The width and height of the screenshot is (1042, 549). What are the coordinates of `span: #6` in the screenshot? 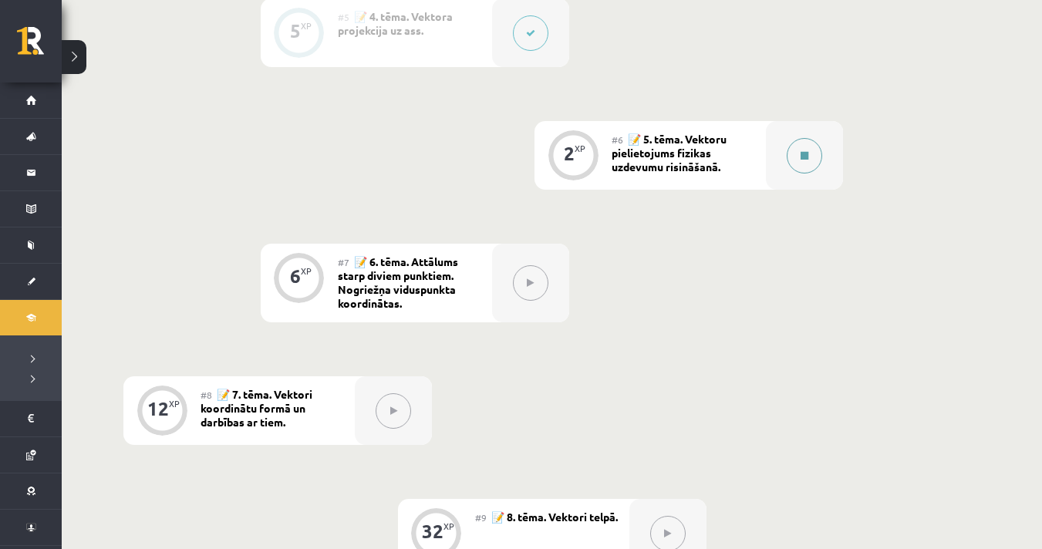 It's located at (617, 140).